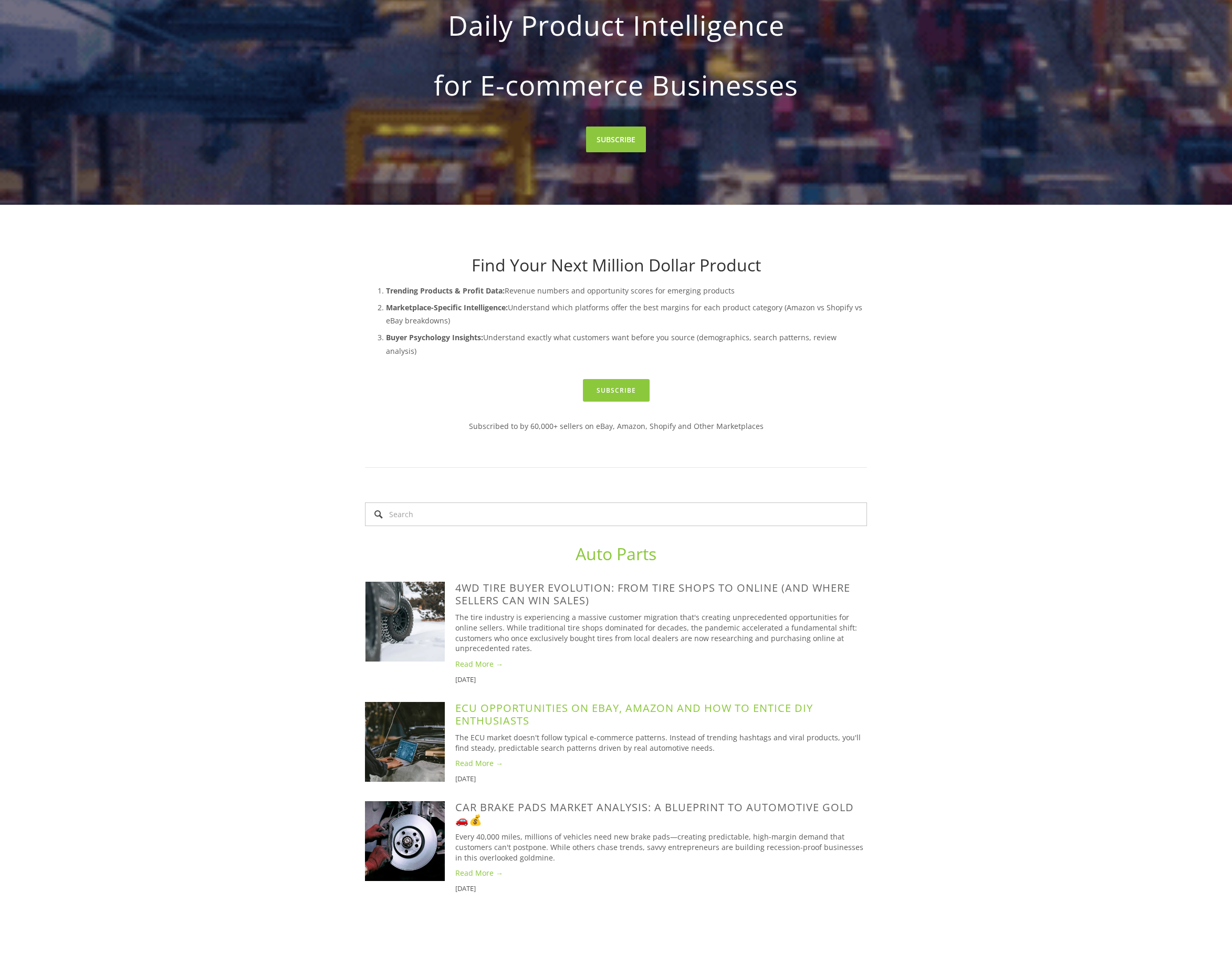 The image size is (1232, 965). Describe the element at coordinates (616, 265) in the screenshot. I see `h1: Find Your Next Million Dollar Product` at that location.